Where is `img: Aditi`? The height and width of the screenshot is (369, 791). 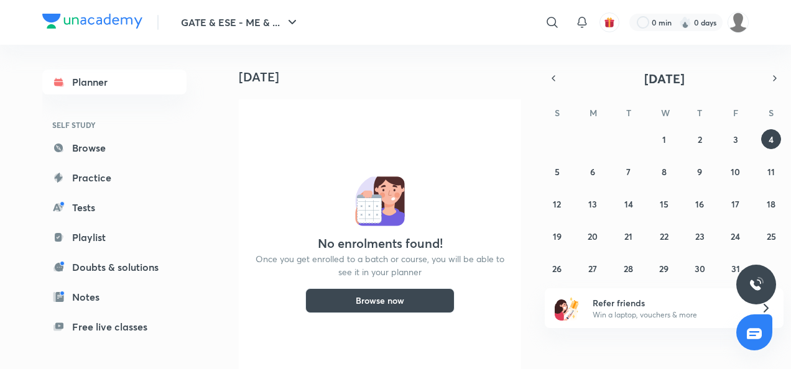 img: Aditi is located at coordinates (738, 22).